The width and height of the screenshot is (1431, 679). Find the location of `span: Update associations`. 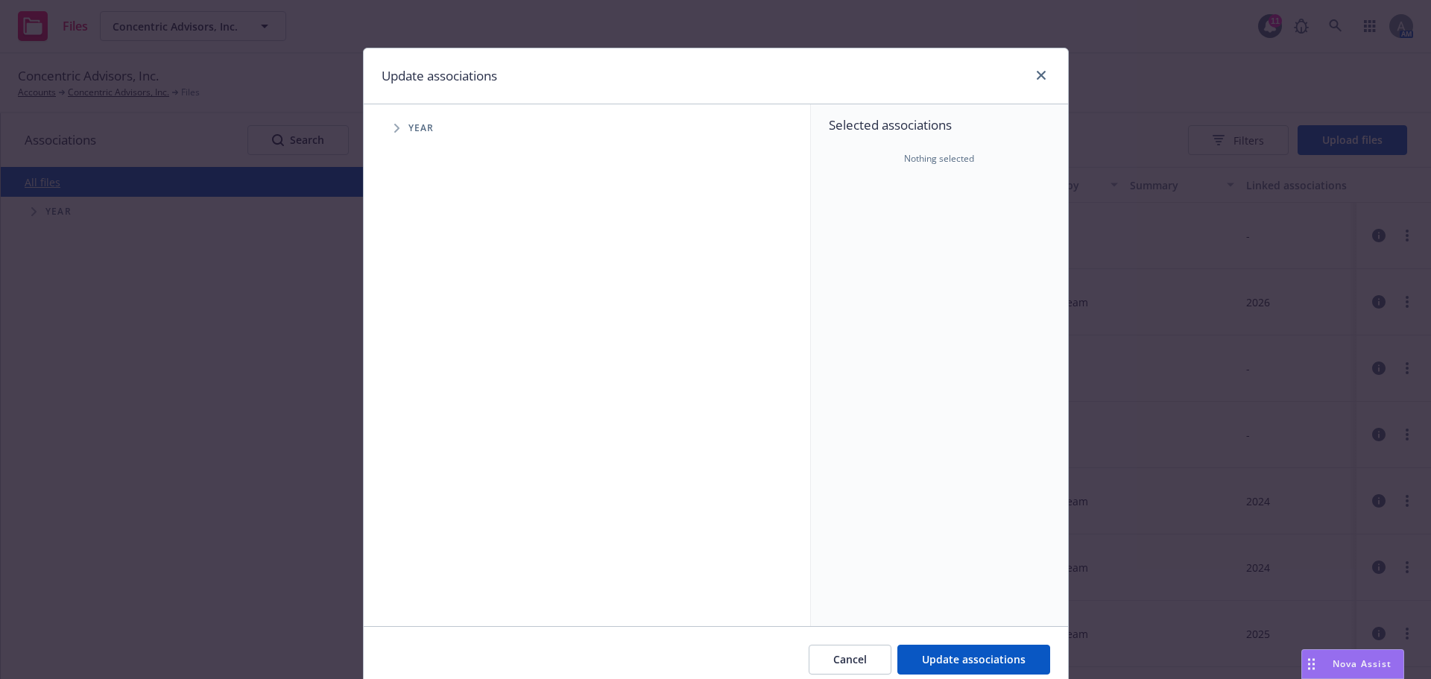

span: Update associations is located at coordinates (973, 659).